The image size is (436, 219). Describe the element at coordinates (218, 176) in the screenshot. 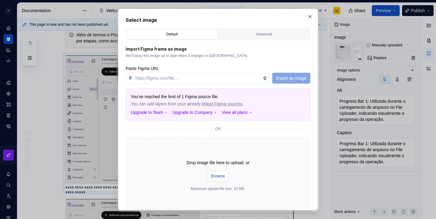

I see `button: Browse` at that location.